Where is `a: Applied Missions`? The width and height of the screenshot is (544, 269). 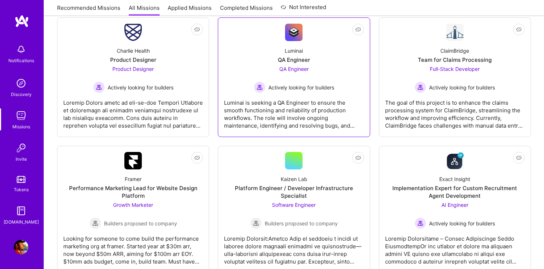 a: Applied Missions is located at coordinates (189, 10).